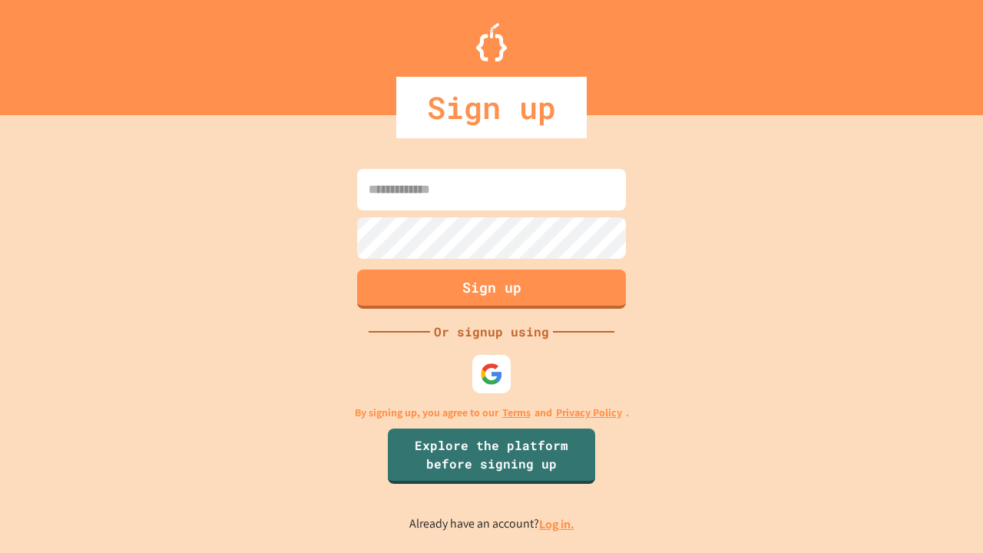 The width and height of the screenshot is (983, 553). I want to click on p: Already have an account?, so click(492, 524).